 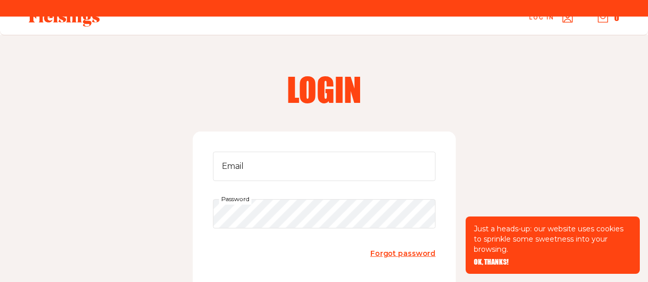 I want to click on span: OK, THANKS!, so click(x=491, y=262).